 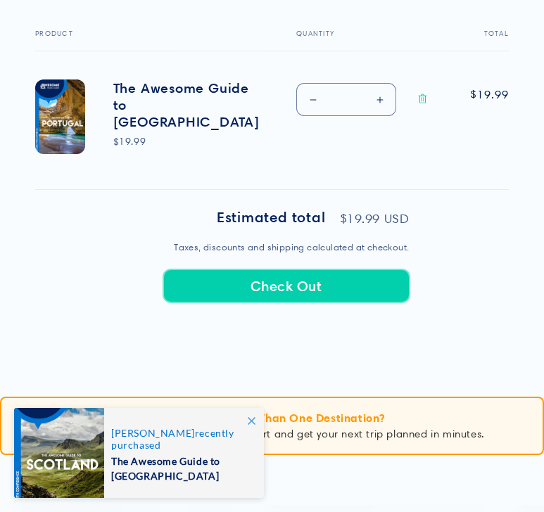 What do you see at coordinates (351, 40) in the screenshot?
I see `th: Quantity` at bounding box center [351, 40].